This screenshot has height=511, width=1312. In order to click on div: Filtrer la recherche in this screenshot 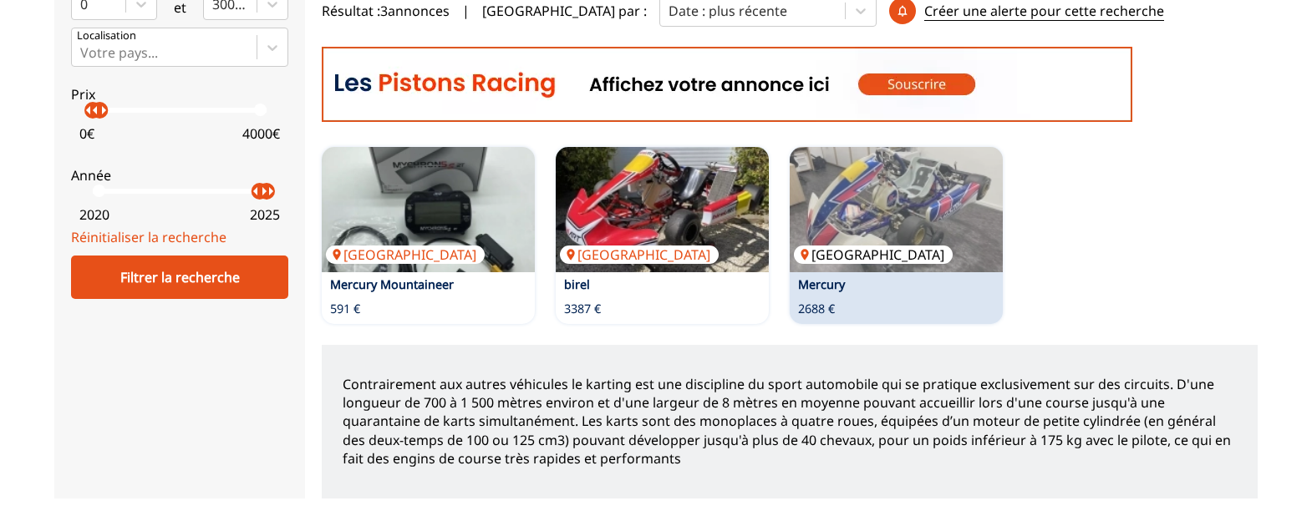, I will do `click(180, 277)`.